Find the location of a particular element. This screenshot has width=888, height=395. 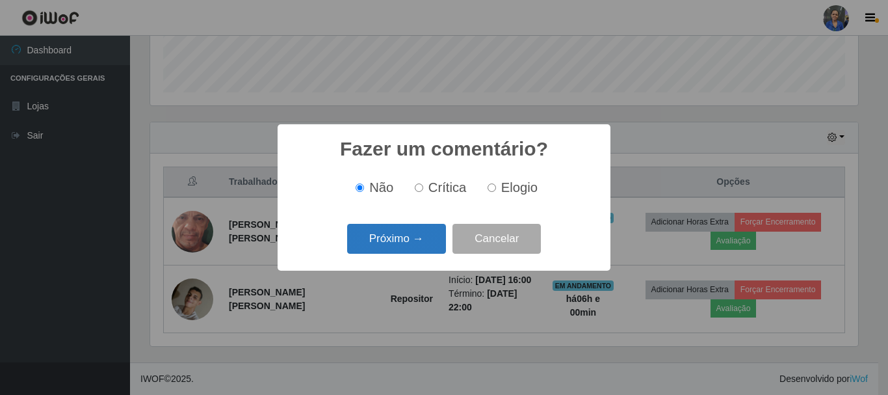

h2: Fazer um comentário? is located at coordinates (444, 149).